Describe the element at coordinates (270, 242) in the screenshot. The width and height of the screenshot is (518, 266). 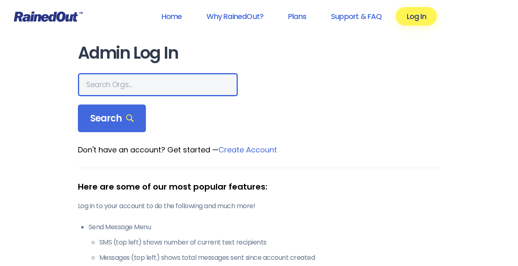
I see `li: SMS (top left) shows number of current text recipients` at that location.